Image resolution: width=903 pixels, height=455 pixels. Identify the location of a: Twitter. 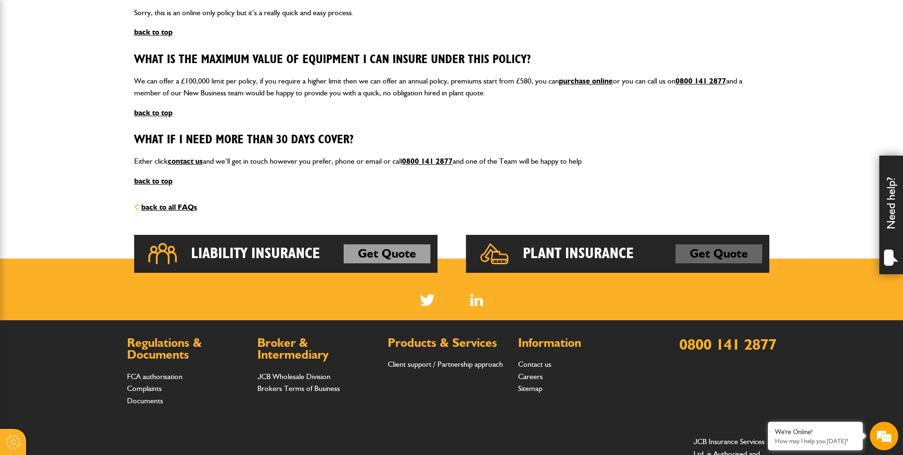
(427, 300).